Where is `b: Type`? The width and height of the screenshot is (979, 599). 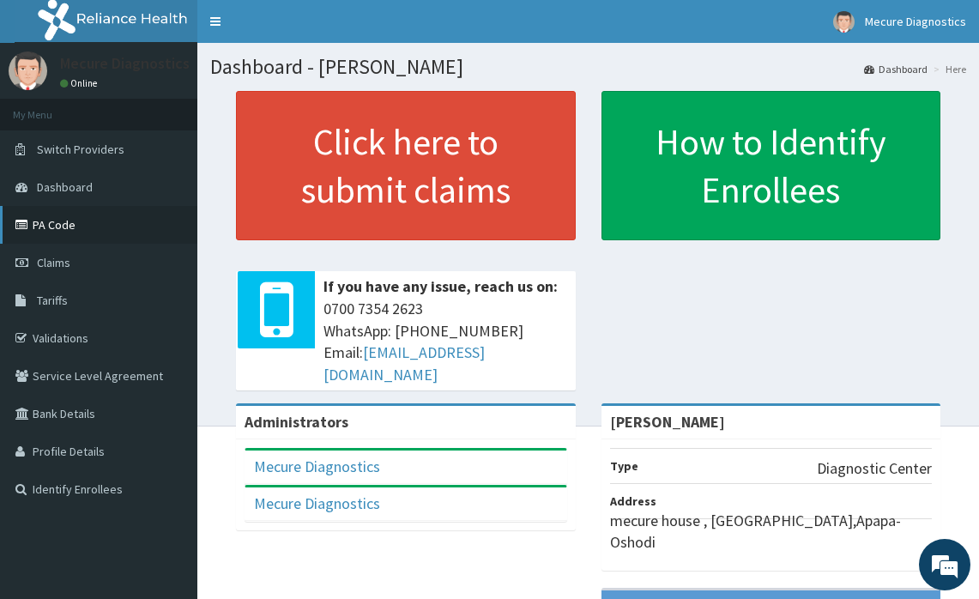 b: Type is located at coordinates (624, 466).